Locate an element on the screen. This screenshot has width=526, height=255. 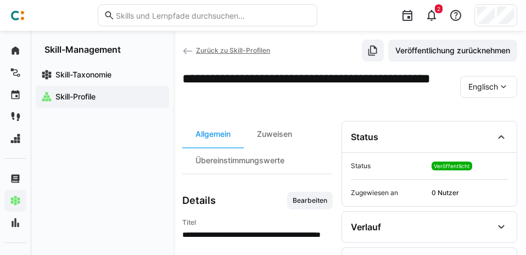
h3: Details is located at coordinates (199, 200).